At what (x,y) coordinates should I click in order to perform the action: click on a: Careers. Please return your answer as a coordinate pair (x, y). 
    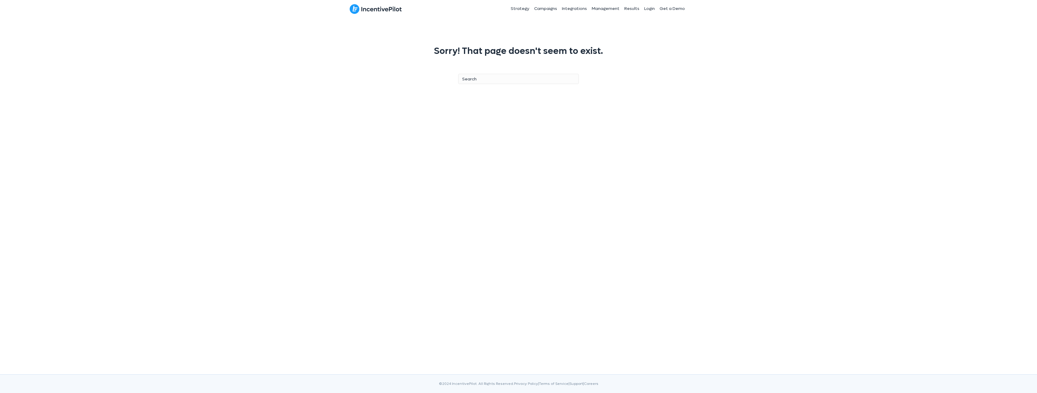
    Looking at the image, I should click on (591, 384).